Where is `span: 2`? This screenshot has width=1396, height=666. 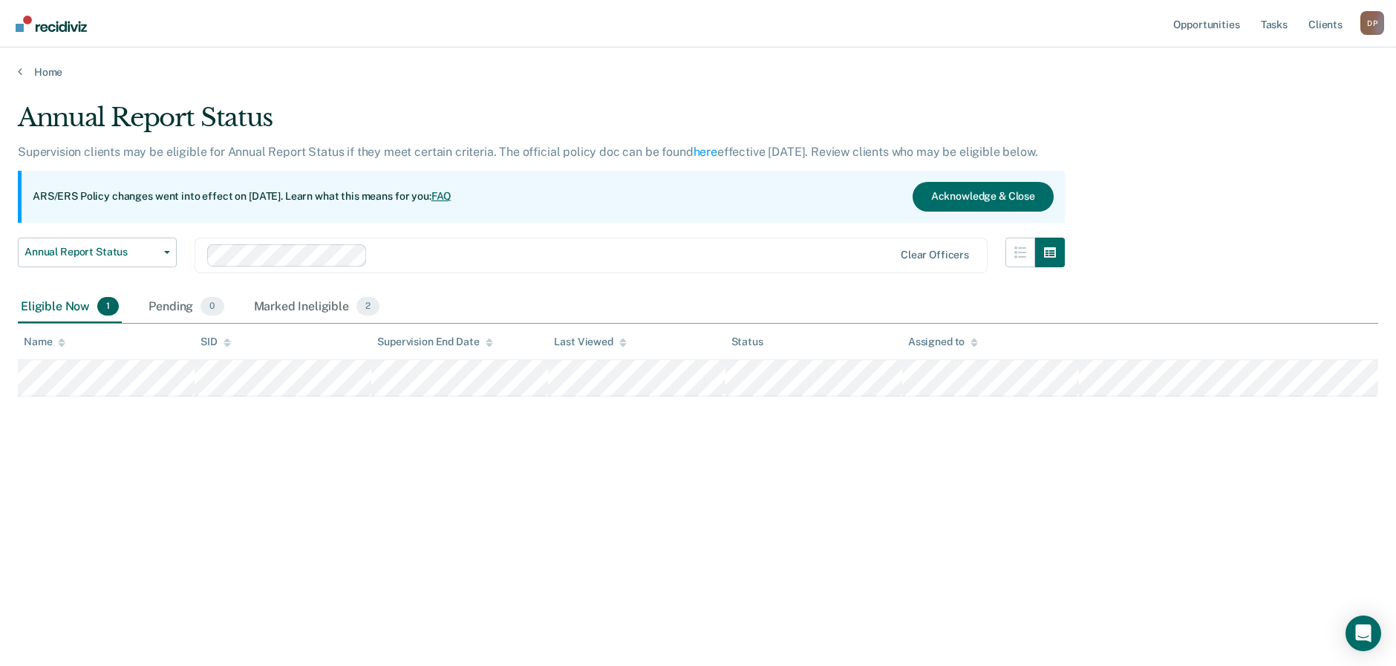
span: 2 is located at coordinates (368, 307).